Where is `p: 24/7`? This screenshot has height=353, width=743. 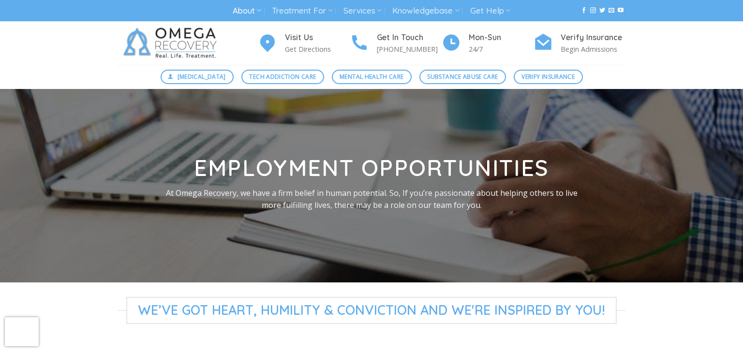 p: 24/7 is located at coordinates (501, 49).